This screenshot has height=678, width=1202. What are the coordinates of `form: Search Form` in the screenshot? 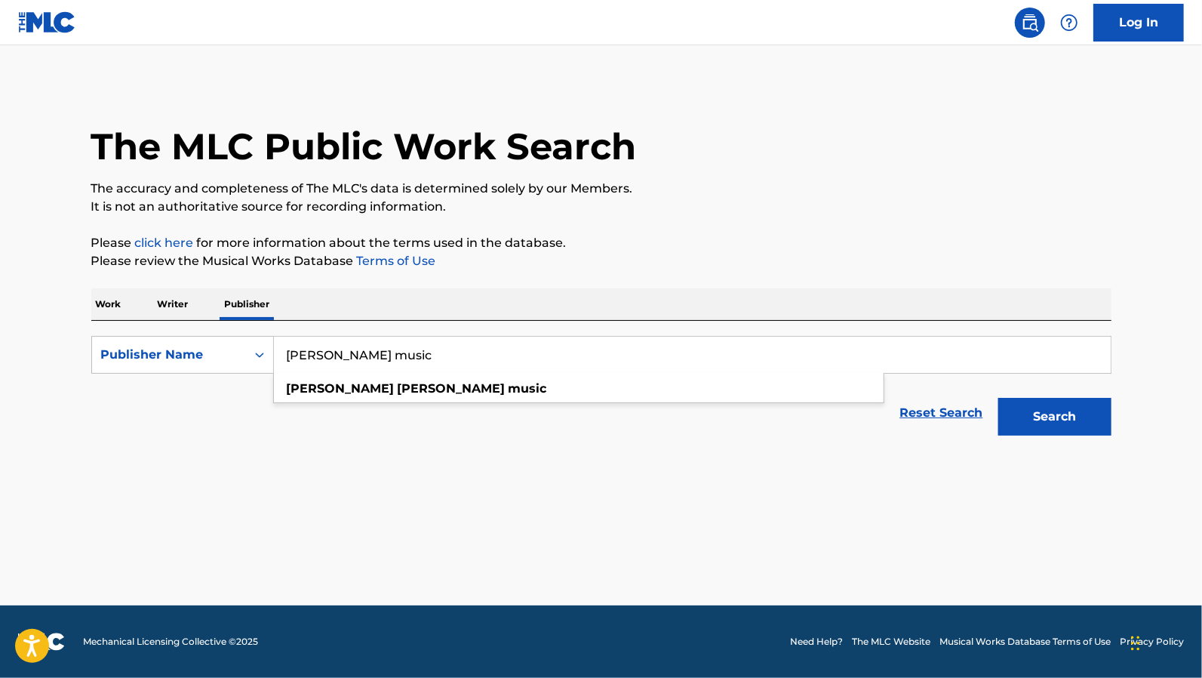 It's located at (602, 389).